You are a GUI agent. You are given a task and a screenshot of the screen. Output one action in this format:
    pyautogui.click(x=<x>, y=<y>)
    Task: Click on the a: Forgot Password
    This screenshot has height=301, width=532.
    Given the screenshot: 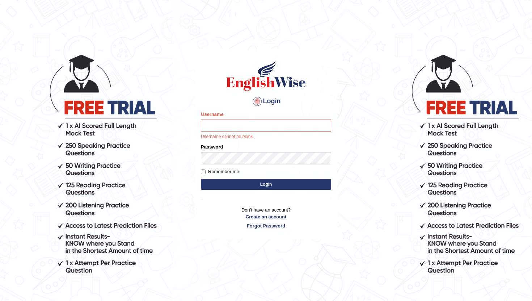 What is the action you would take?
    pyautogui.click(x=266, y=225)
    